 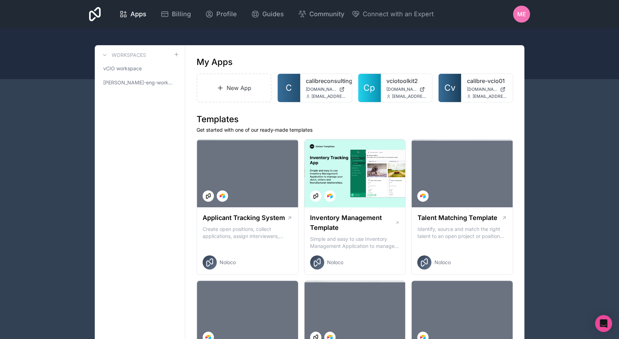 I want to click on span: Billing, so click(x=181, y=14).